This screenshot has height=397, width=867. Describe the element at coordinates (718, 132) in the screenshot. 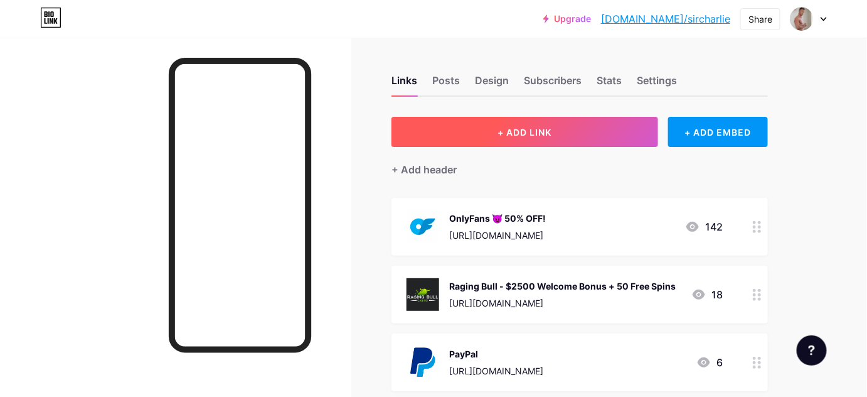

I see `div: + ADD EMBED` at that location.